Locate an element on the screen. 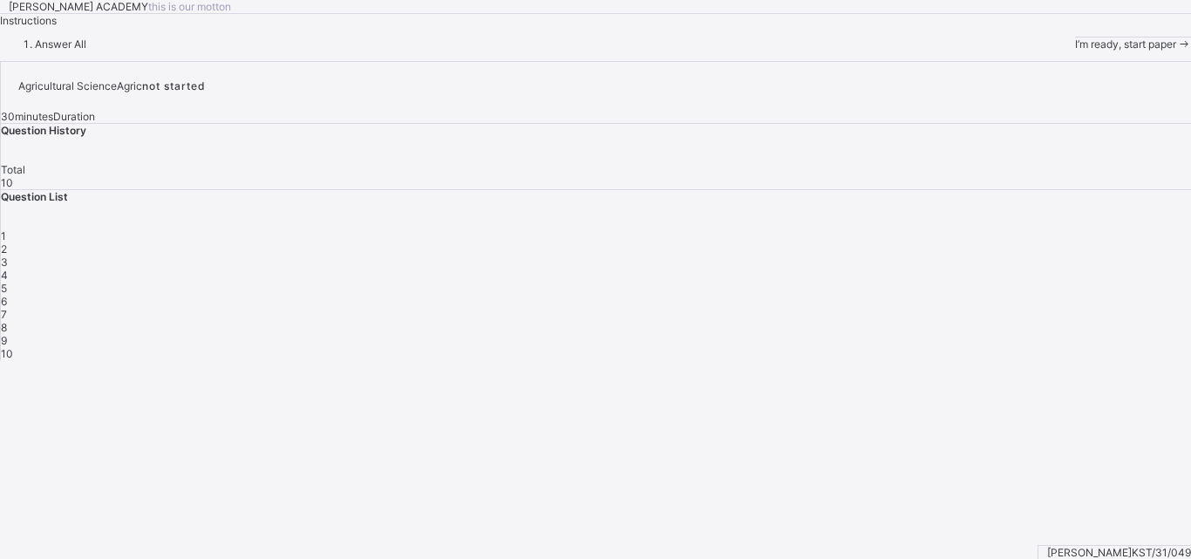 The width and height of the screenshot is (1191, 559). span: 30 minutes is located at coordinates (27, 116).